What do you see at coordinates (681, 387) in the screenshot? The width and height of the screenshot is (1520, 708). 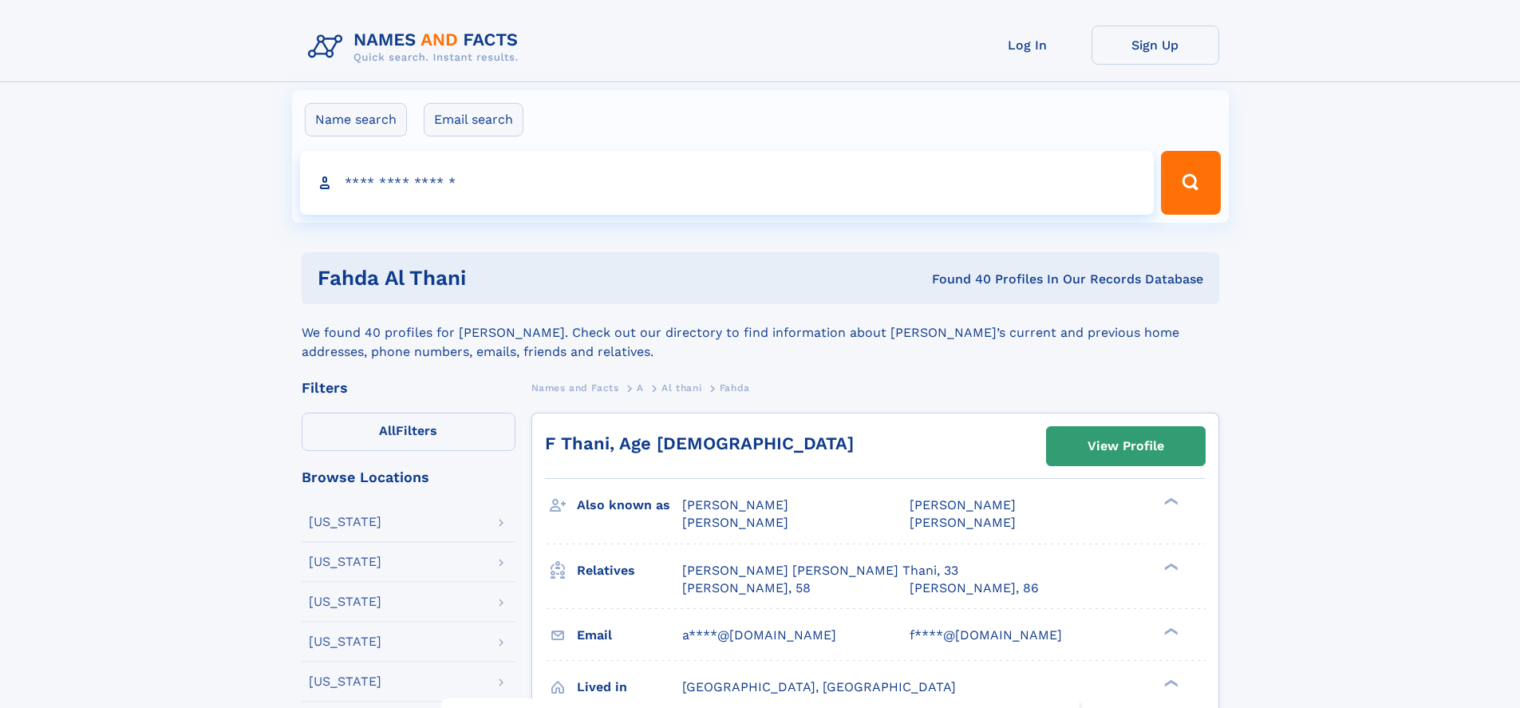 I see `a: Al thani` at bounding box center [681, 387].